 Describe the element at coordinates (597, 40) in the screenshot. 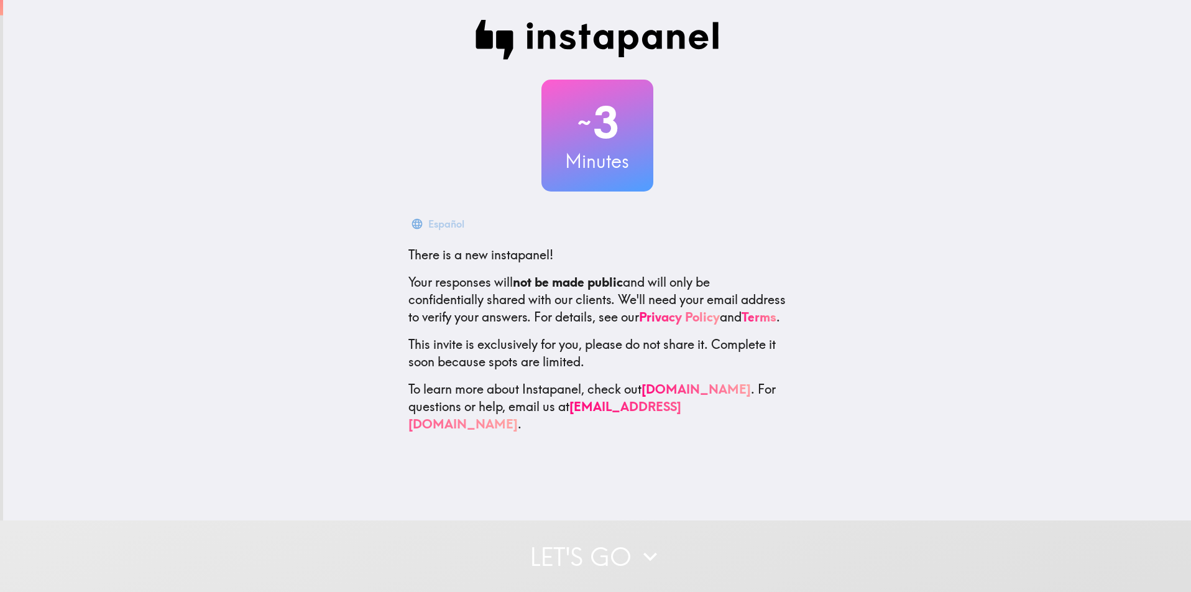

I see `img: Instapanel` at that location.